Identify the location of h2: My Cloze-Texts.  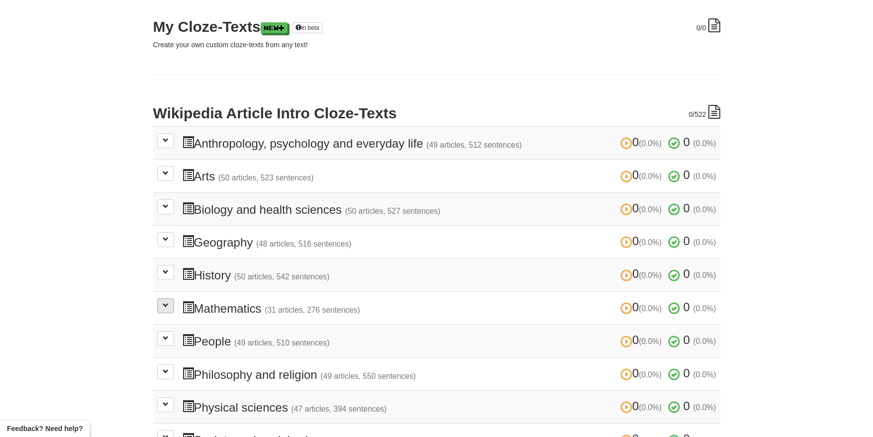
(437, 26).